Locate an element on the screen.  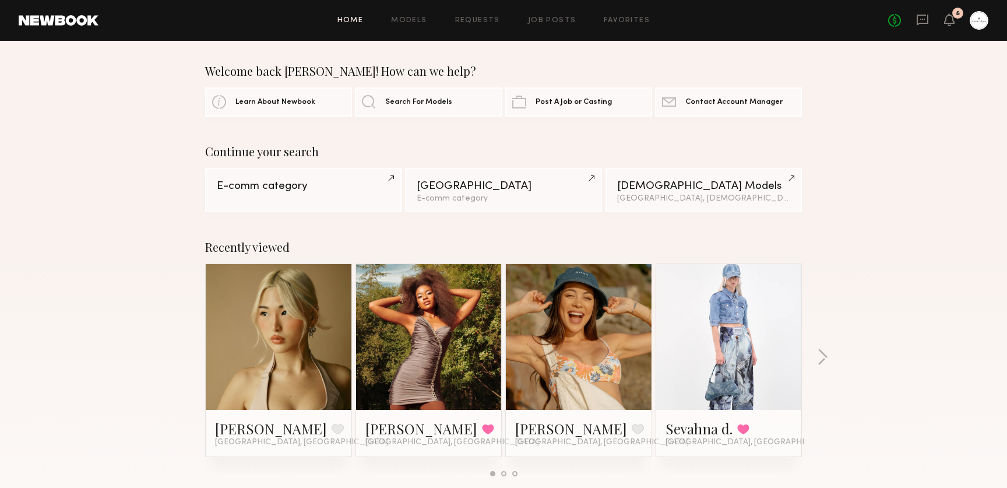
span: Learn About Newbook is located at coordinates (275, 102).